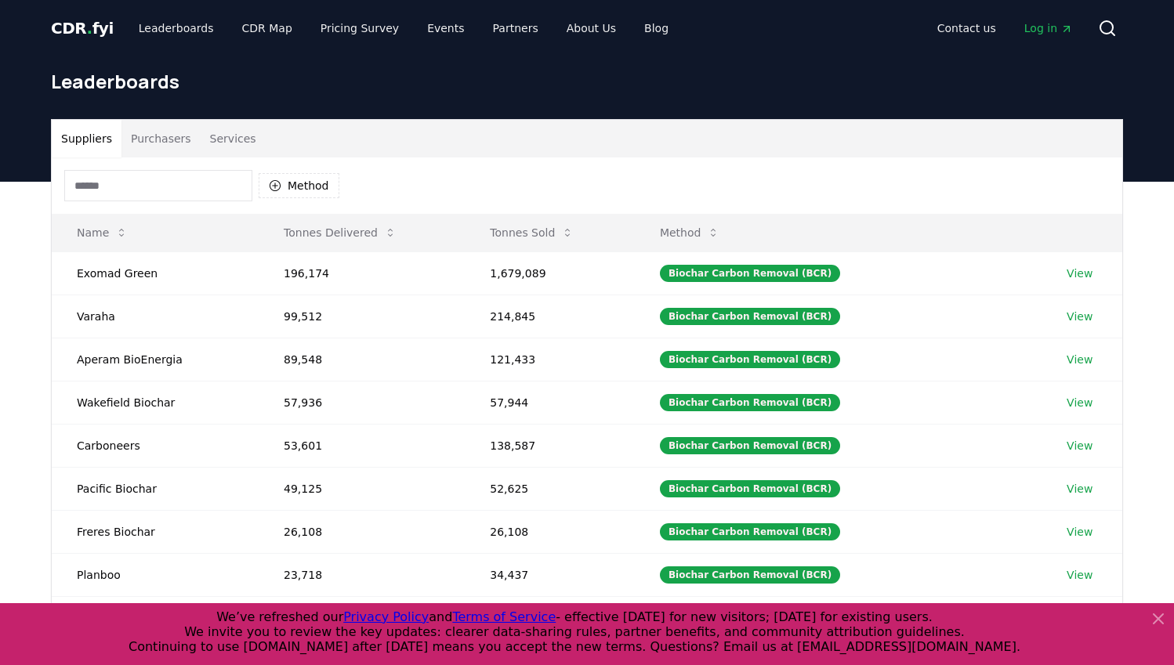 This screenshot has height=665, width=1174. I want to click on button: Purchasers, so click(161, 139).